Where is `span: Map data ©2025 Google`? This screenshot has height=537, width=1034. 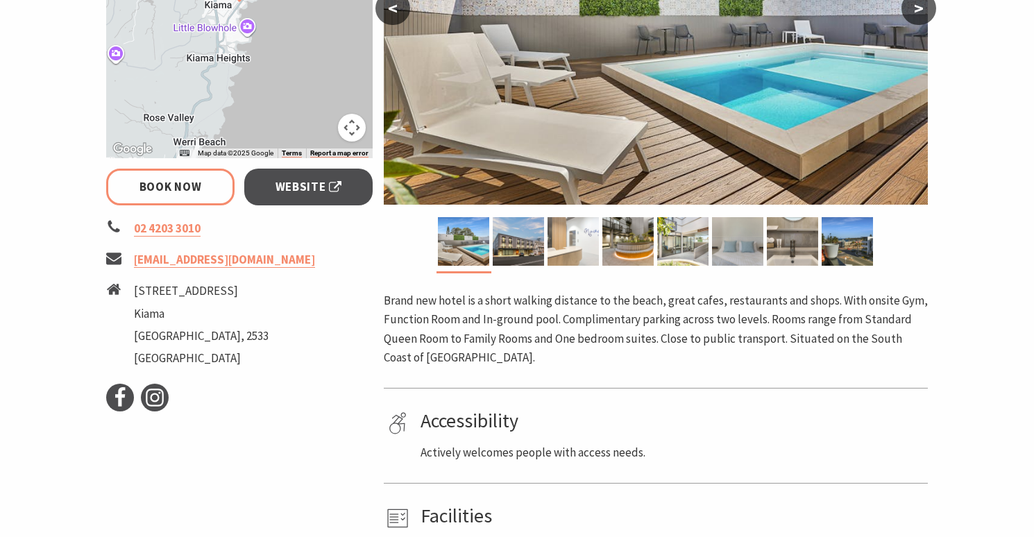 span: Map data ©2025 Google is located at coordinates (235, 153).